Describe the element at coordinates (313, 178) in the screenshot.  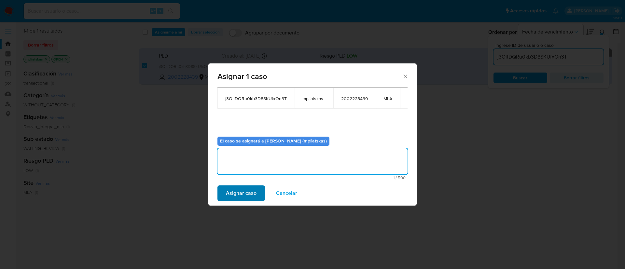
I see `span: Máximo 500 caracteres` at that location.